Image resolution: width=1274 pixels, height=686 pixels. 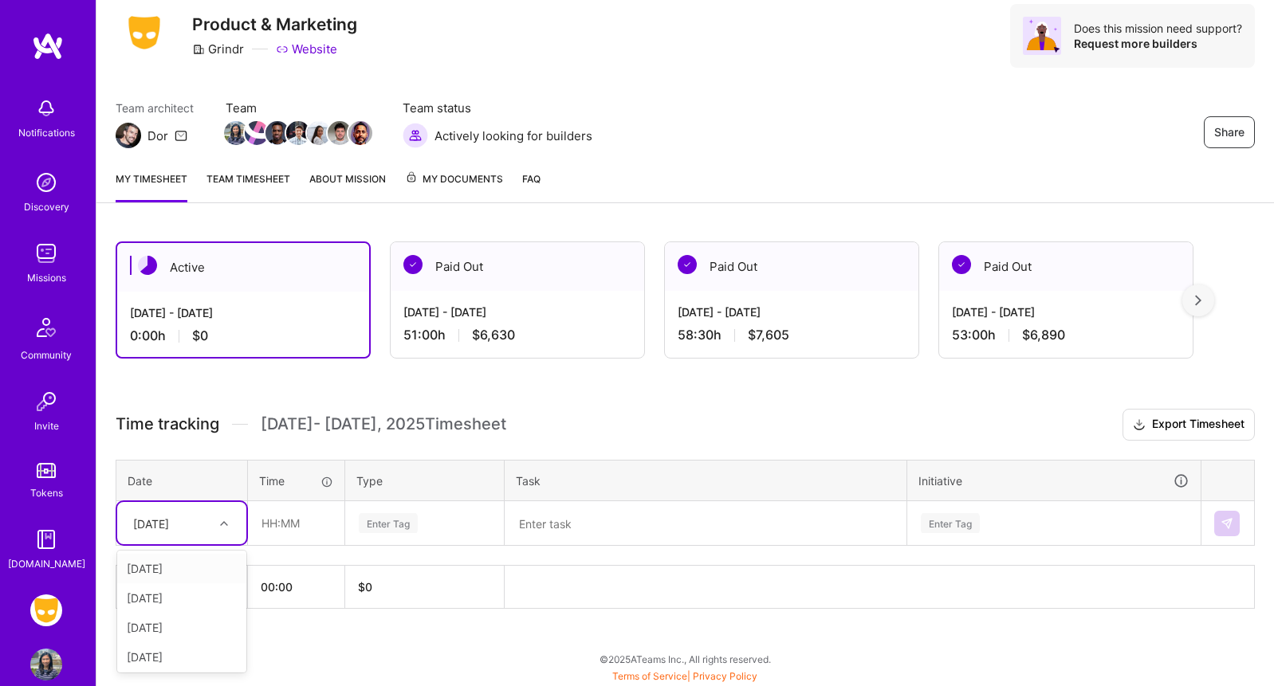 What do you see at coordinates (46, 132) in the screenshot?
I see `div: Notifications` at bounding box center [46, 132].